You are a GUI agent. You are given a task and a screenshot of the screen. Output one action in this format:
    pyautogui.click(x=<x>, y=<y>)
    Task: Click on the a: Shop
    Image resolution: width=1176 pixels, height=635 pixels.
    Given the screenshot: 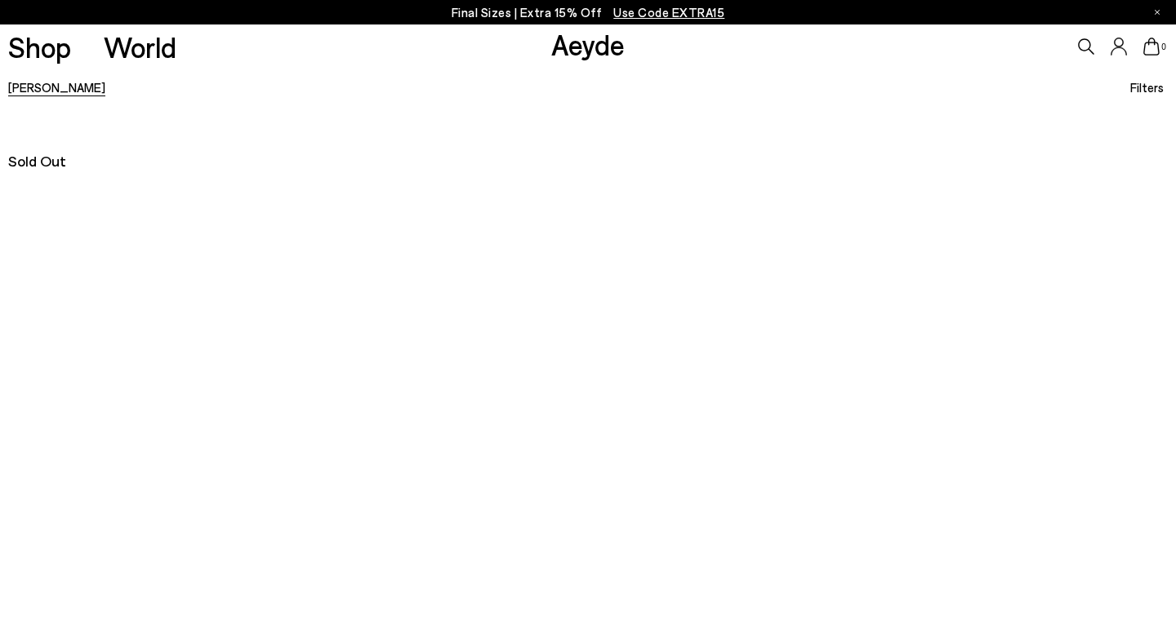 What is the action you would take?
    pyautogui.click(x=39, y=47)
    